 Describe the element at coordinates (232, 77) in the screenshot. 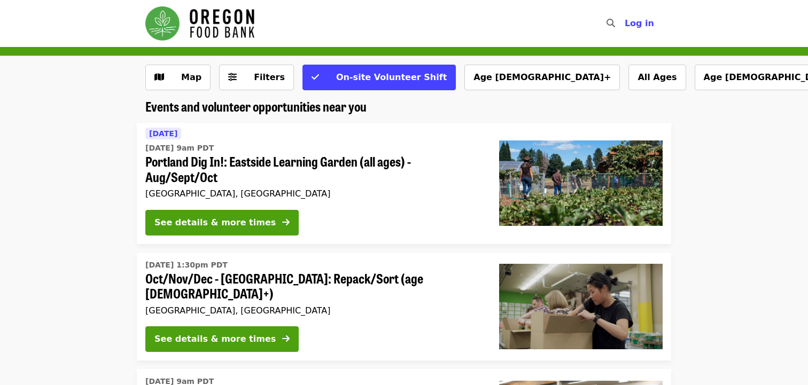

I see `i: sliders-h icon` at that location.